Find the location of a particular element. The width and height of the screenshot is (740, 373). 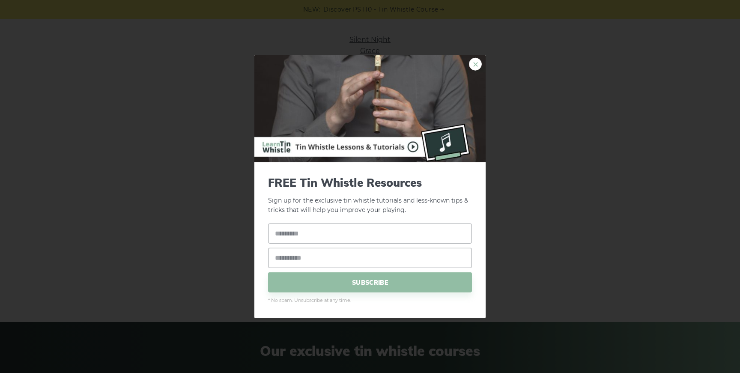

span: FREE Tin Whistle Resources is located at coordinates (370, 182).